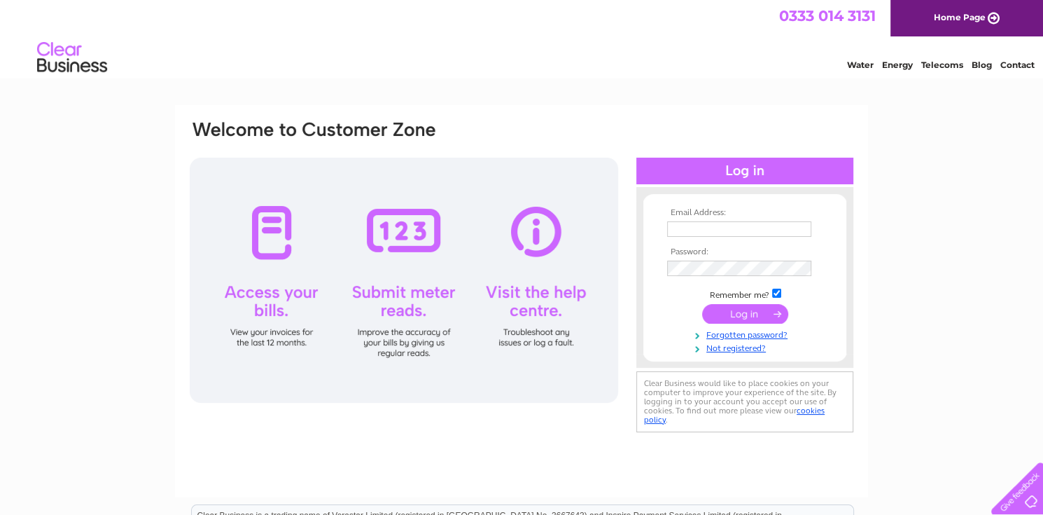  What do you see at coordinates (827, 15) in the screenshot?
I see `a: 0333 014 3131` at bounding box center [827, 15].